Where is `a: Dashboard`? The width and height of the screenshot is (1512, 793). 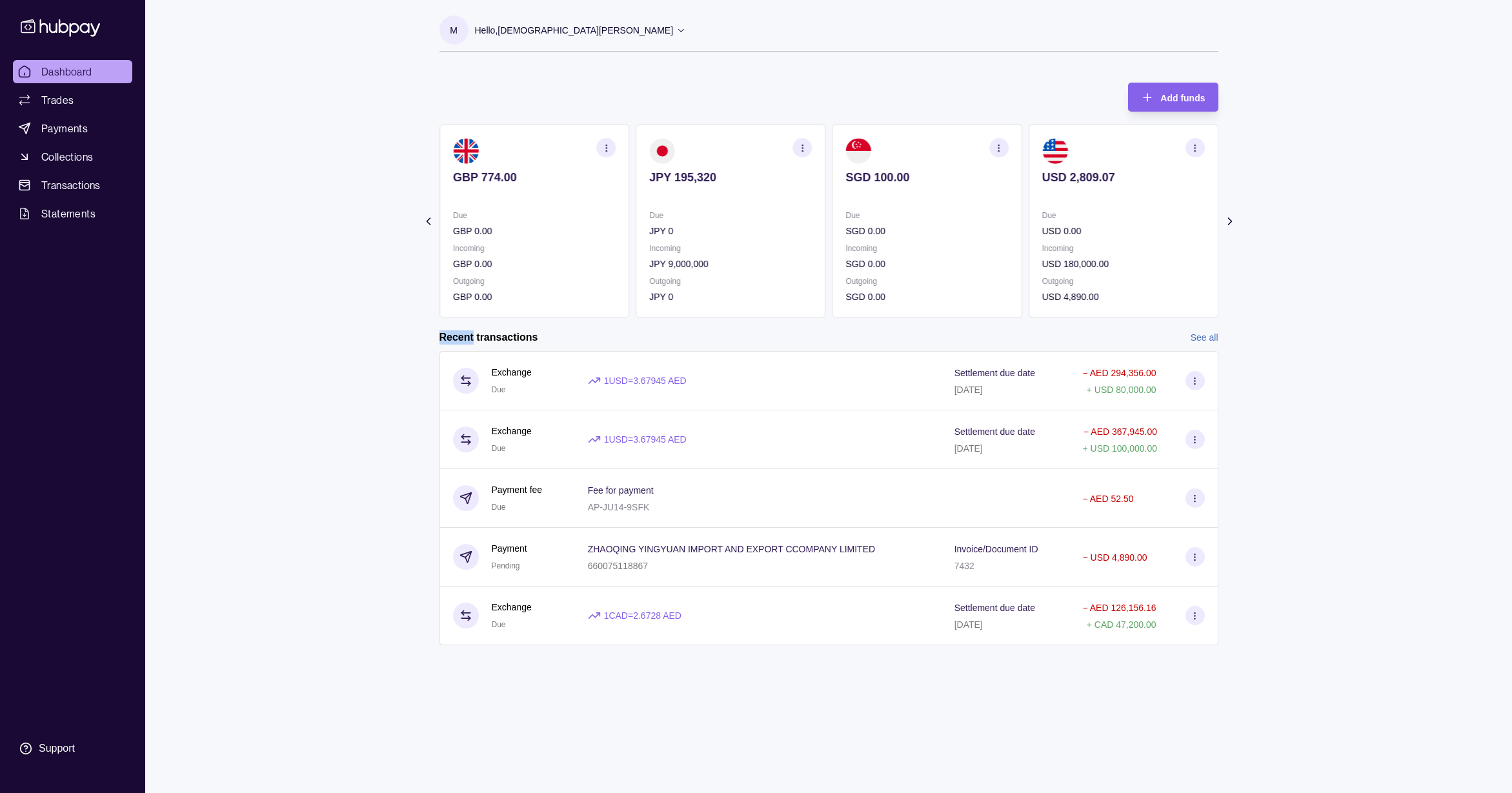 a: Dashboard is located at coordinates (72, 71).